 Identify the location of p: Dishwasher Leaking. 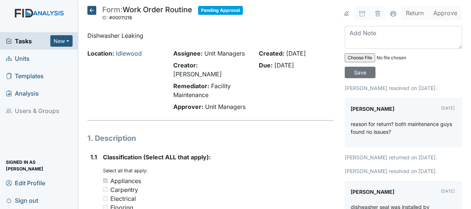
(210, 36).